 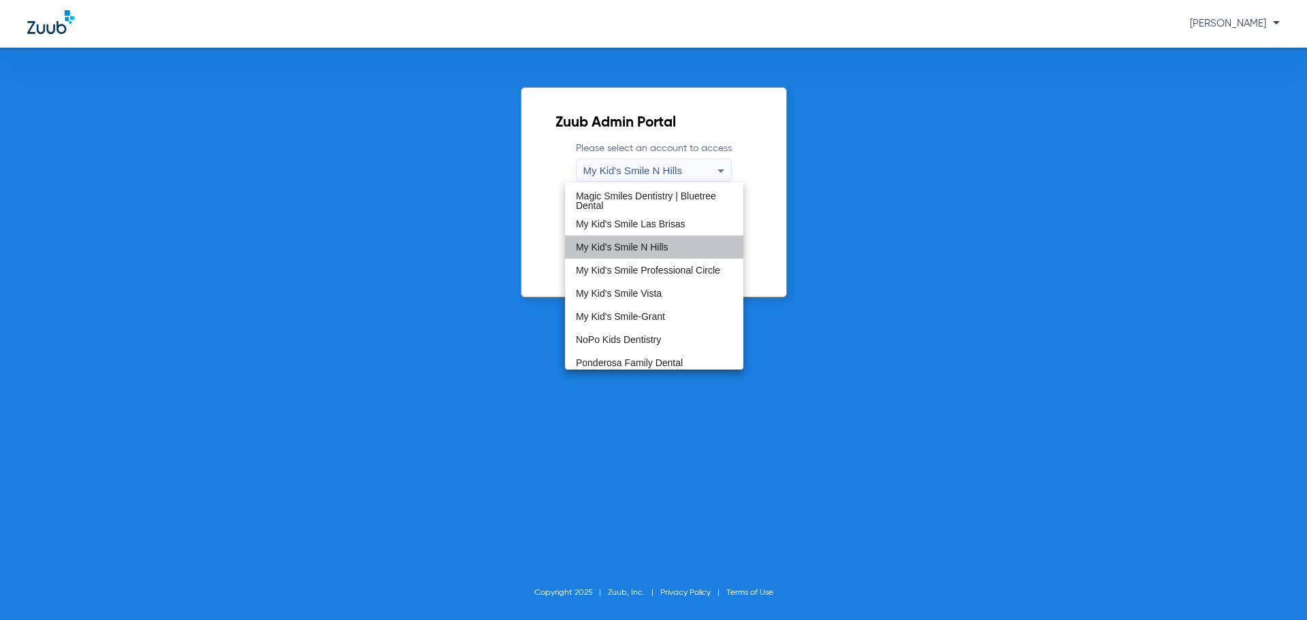 I want to click on h2: Zuub Admin Portal, so click(x=654, y=123).